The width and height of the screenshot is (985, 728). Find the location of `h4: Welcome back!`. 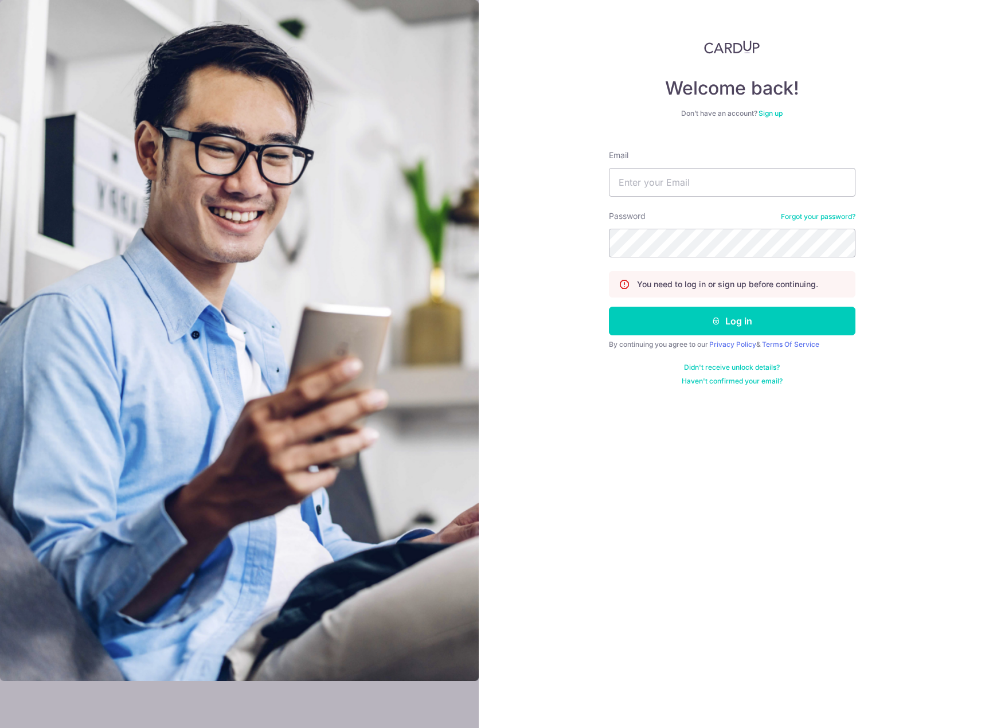

h4: Welcome back! is located at coordinates (732, 88).